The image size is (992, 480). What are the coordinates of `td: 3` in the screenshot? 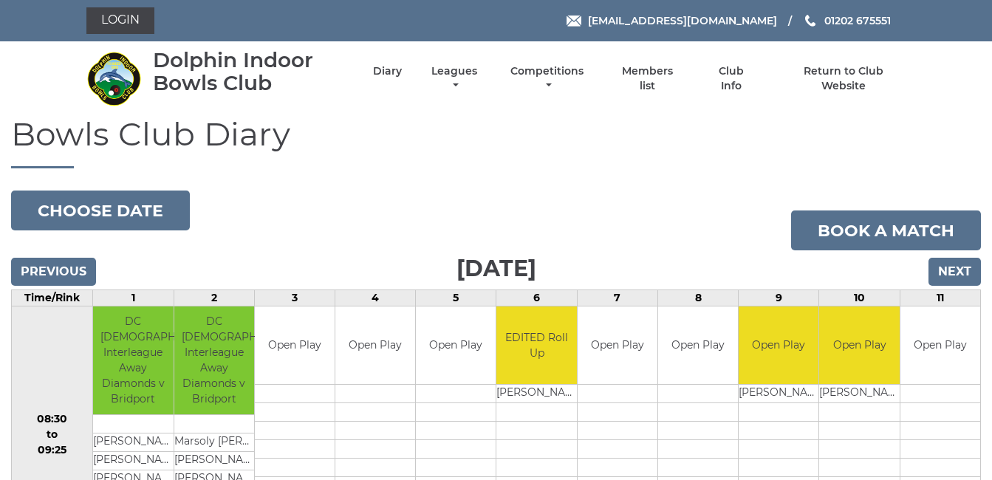 It's located at (294, 298).